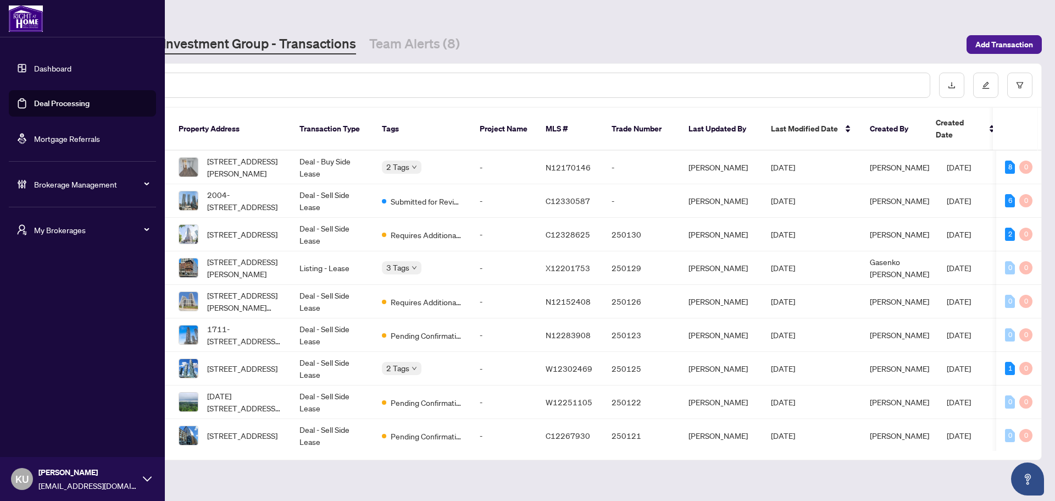 The image size is (1055, 501). I want to click on span: Created Date, so click(959, 129).